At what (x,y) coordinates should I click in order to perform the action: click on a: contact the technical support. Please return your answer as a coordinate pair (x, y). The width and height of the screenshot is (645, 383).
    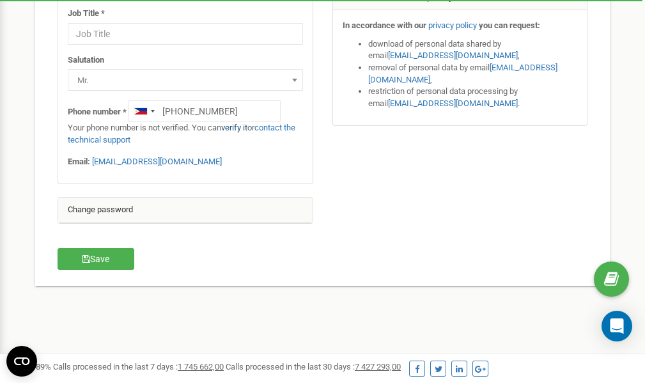
    Looking at the image, I should click on (181, 134).